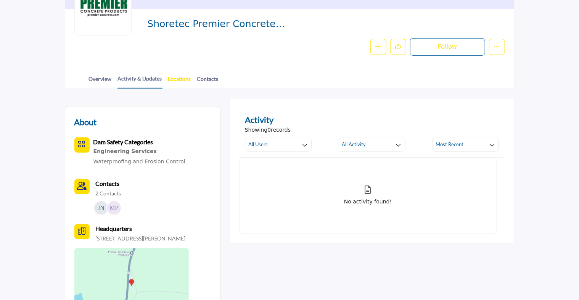 The width and height of the screenshot is (579, 300). Describe the element at coordinates (114, 208) in the screenshot. I see `img: Mark P.` at that location.